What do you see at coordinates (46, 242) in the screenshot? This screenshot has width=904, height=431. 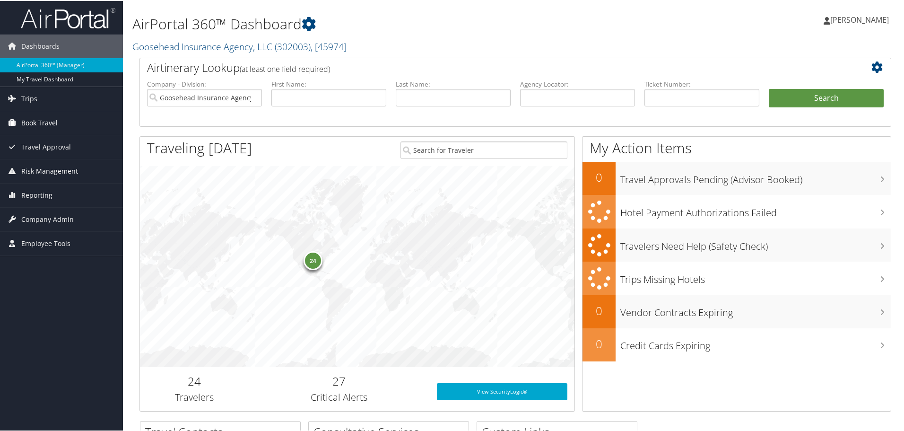 I see `span: Employee Tools` at bounding box center [46, 242].